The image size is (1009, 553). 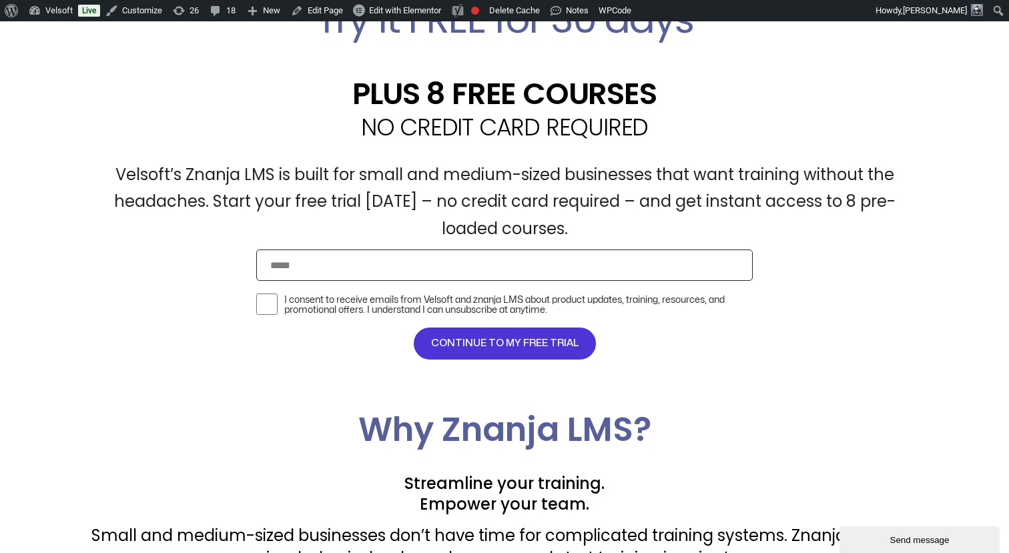 I want to click on h2: Why Znanja LMS?, so click(x=504, y=430).